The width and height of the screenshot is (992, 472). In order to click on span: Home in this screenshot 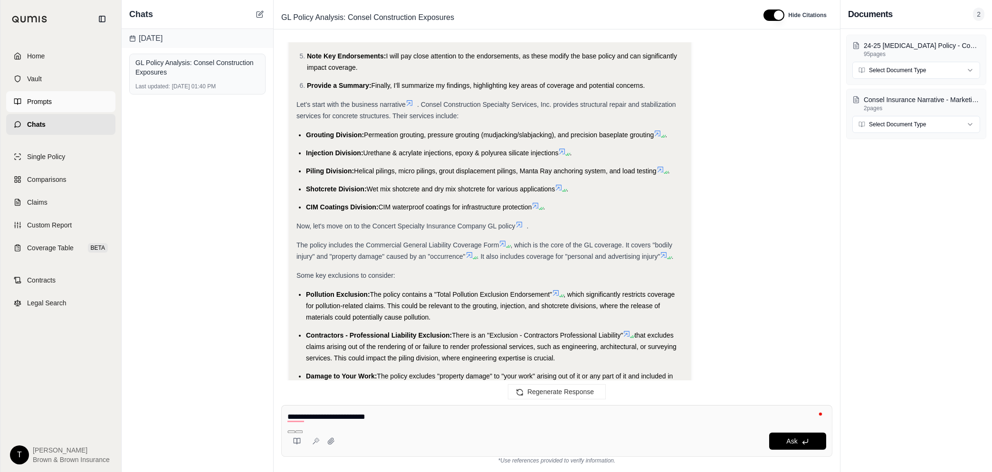, I will do `click(36, 56)`.